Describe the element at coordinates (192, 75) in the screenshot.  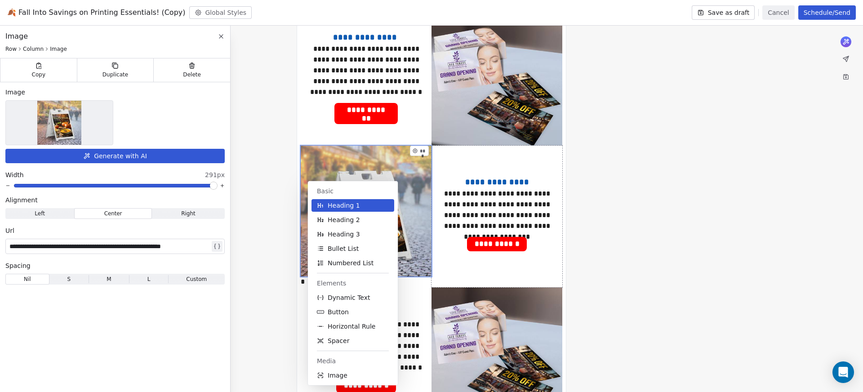
I see `span: Delete` at that location.